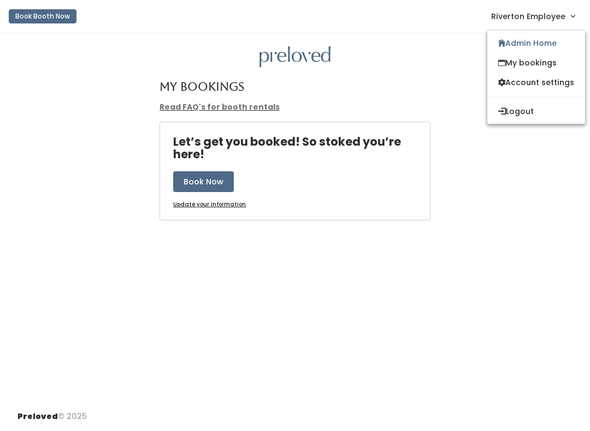  Describe the element at coordinates (201, 86) in the screenshot. I see `h4: My Bookings` at that location.